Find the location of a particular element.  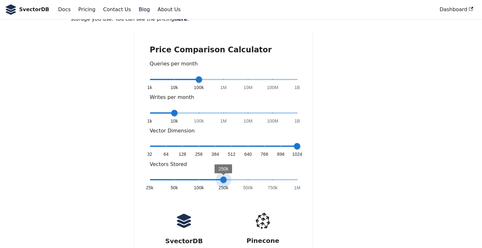

a: SvectorDB LogoSvectorDB is located at coordinates (27, 10).